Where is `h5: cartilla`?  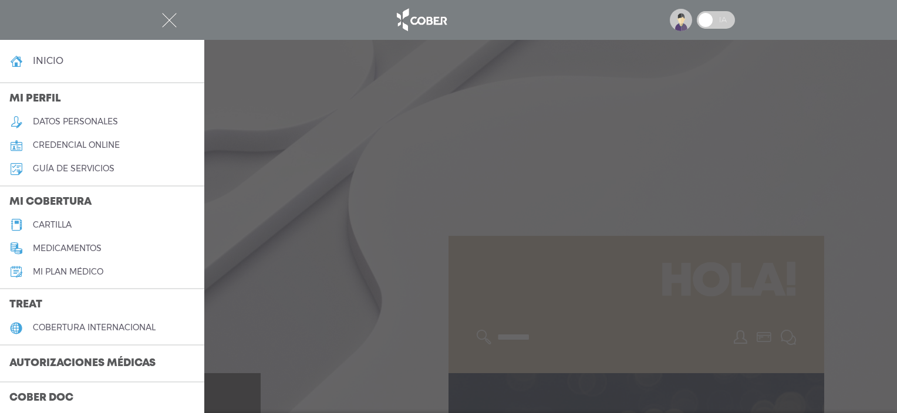
h5: cartilla is located at coordinates (52, 225).